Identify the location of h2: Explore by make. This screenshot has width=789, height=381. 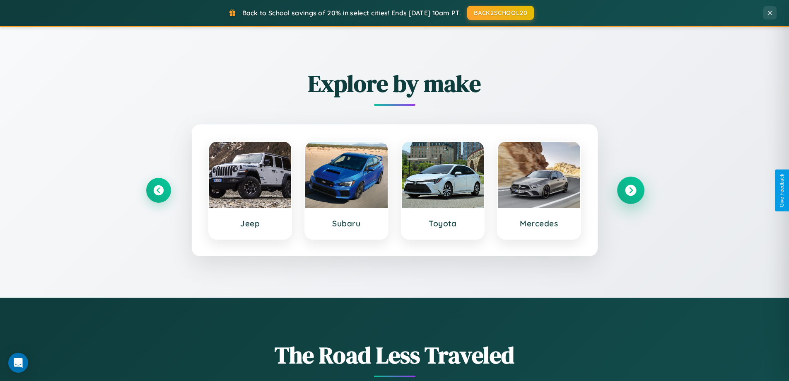
(395, 83).